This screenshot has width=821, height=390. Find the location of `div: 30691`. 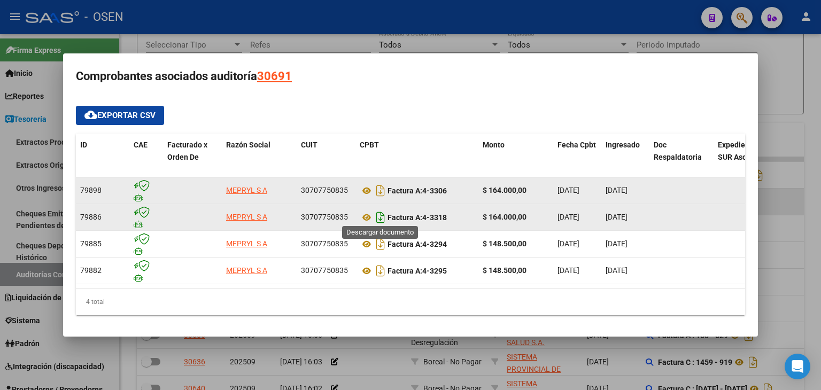

div: 30691 is located at coordinates (274, 76).